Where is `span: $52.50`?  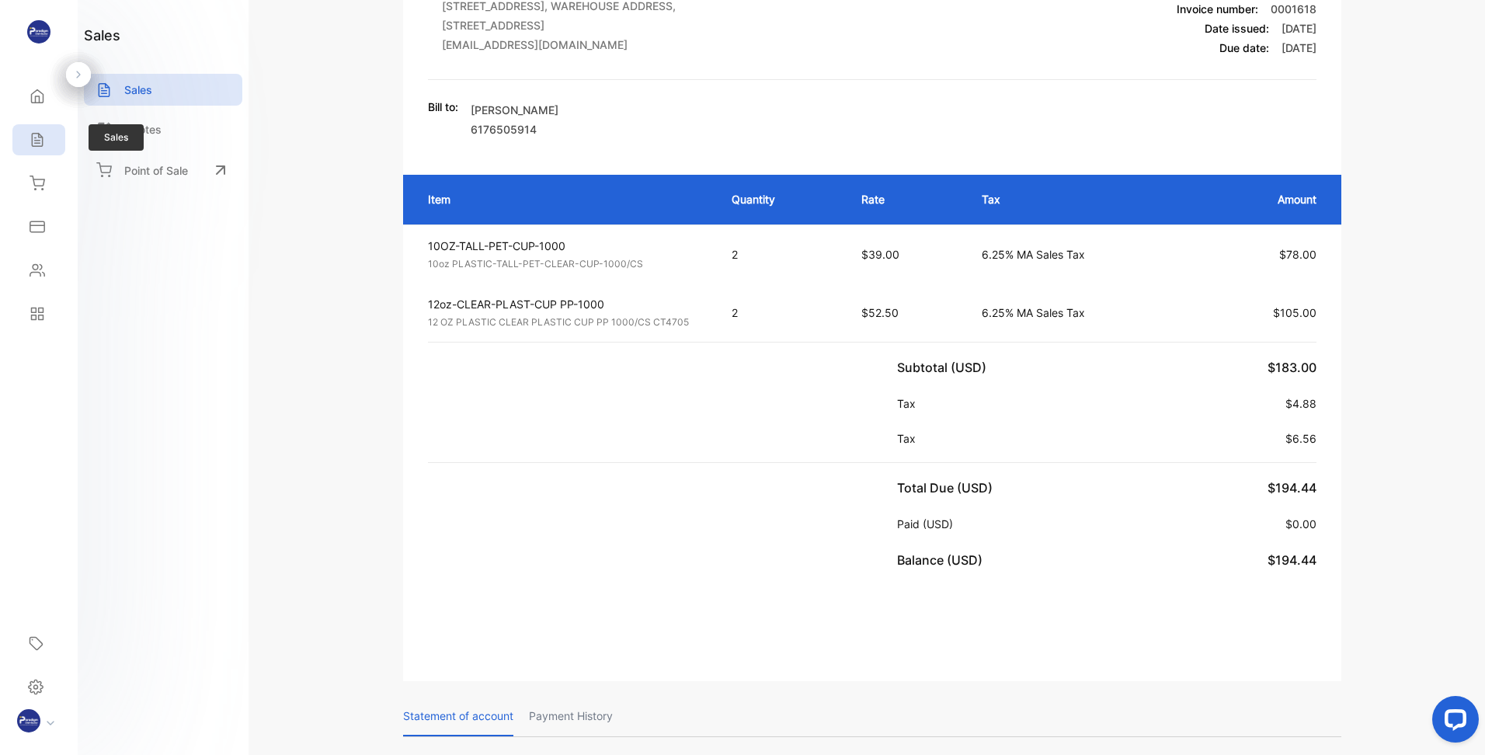 span: $52.50 is located at coordinates (880, 312).